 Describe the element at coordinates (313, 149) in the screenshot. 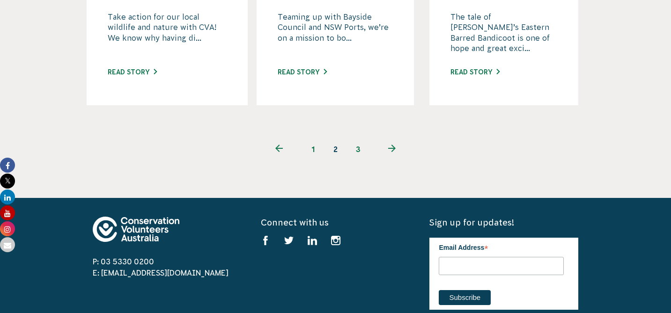

I see `a: 1` at that location.